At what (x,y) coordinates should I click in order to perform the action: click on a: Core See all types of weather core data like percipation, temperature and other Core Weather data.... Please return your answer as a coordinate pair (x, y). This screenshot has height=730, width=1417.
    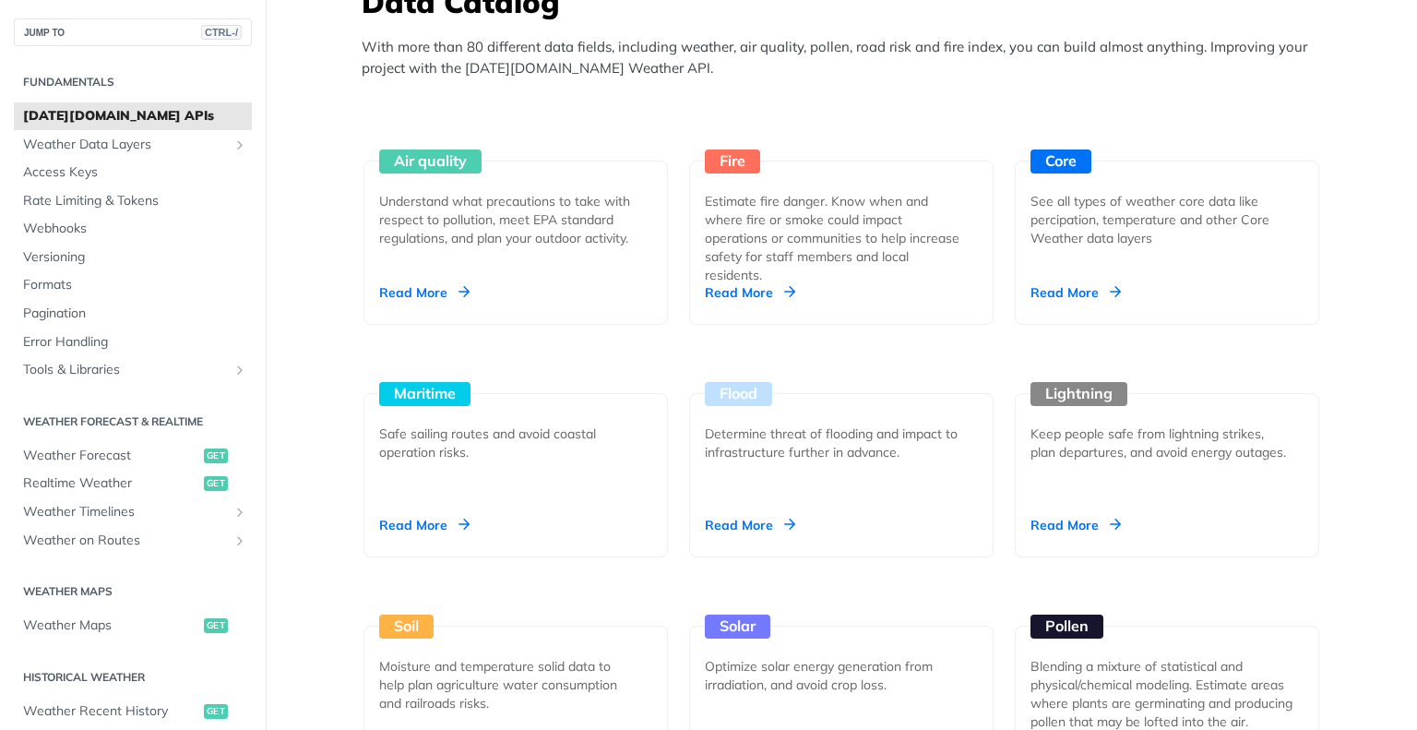
    Looking at the image, I should click on (1167, 208).